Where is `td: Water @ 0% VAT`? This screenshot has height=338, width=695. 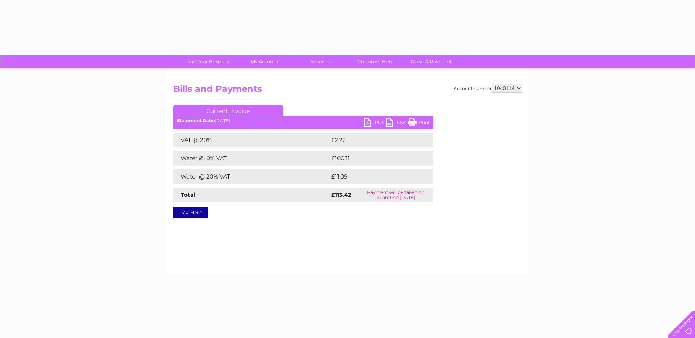 td: Water @ 0% VAT is located at coordinates (251, 159).